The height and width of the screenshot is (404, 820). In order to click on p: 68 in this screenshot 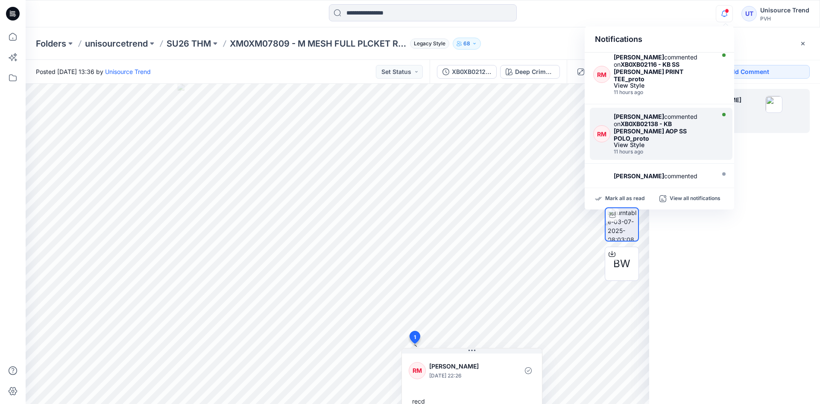, I will do `click(467, 44)`.